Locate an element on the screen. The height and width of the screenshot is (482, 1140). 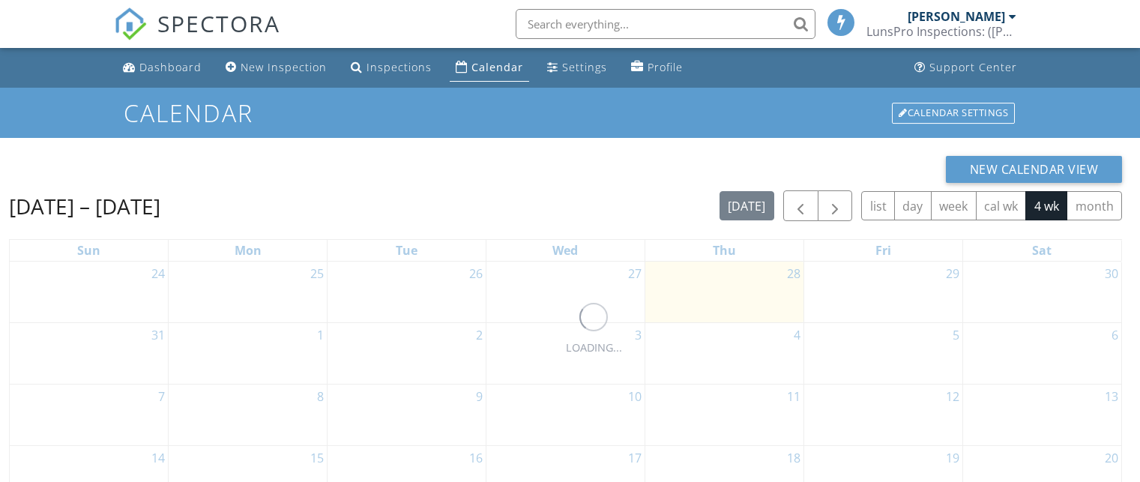
a: Go to September 17, 2025 is located at coordinates (635, 458).